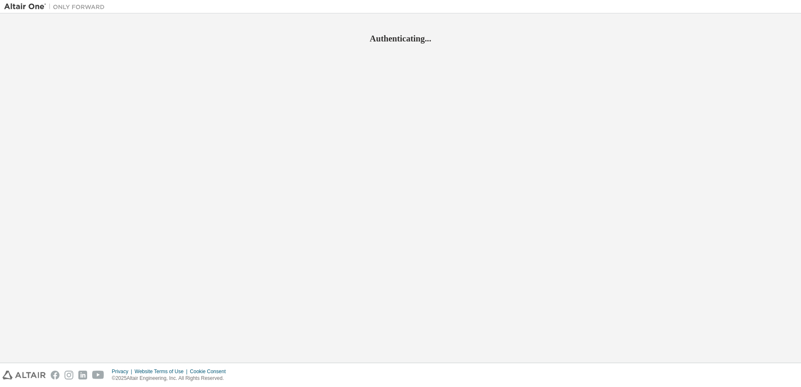 This screenshot has height=387, width=801. What do you see at coordinates (210, 371) in the screenshot?
I see `div: Cookie Consent` at bounding box center [210, 371].